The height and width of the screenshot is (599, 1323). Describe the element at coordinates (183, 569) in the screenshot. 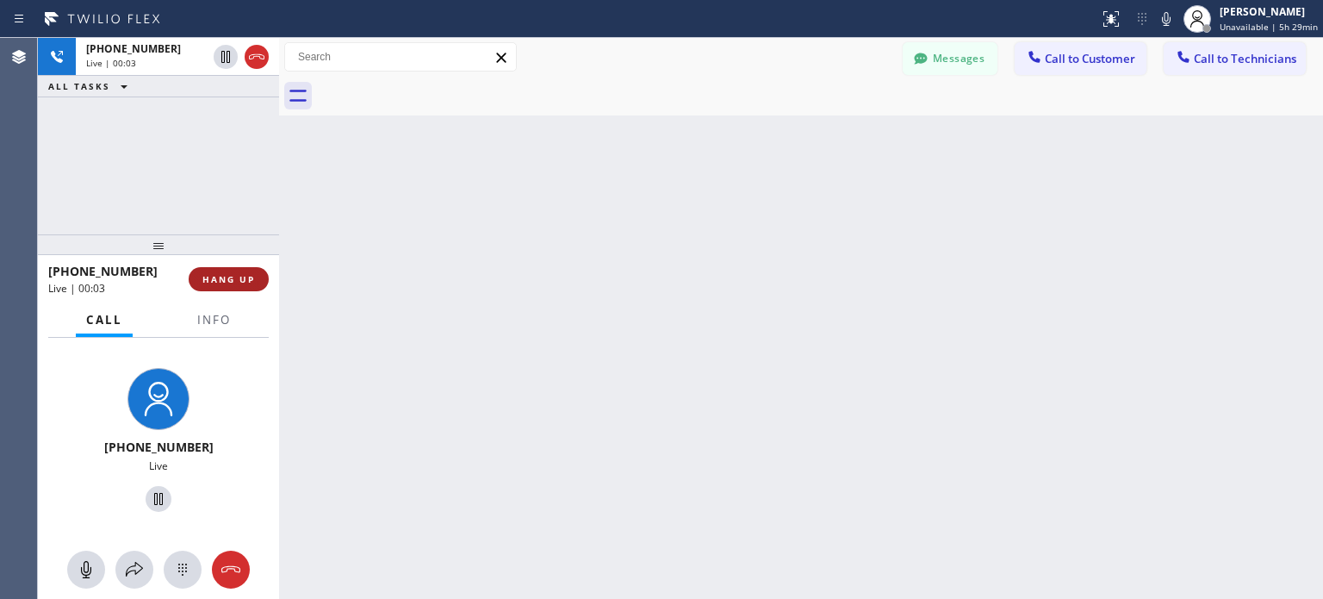

I see `button: Open dialpad` at that location.